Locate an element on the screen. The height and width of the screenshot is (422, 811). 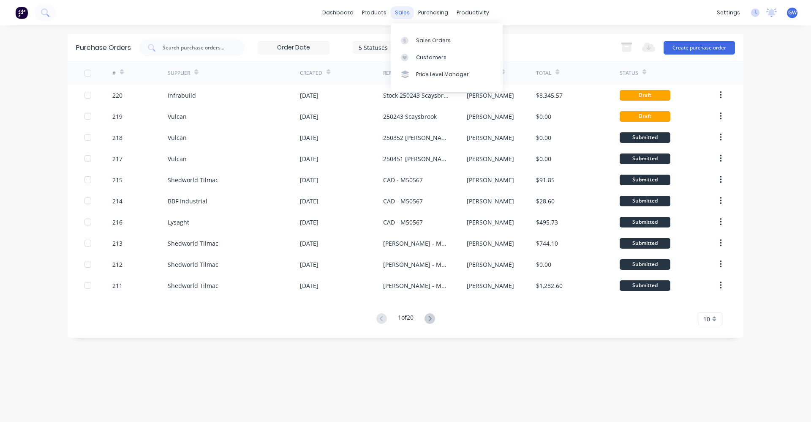
div: 212 is located at coordinates (117, 264).